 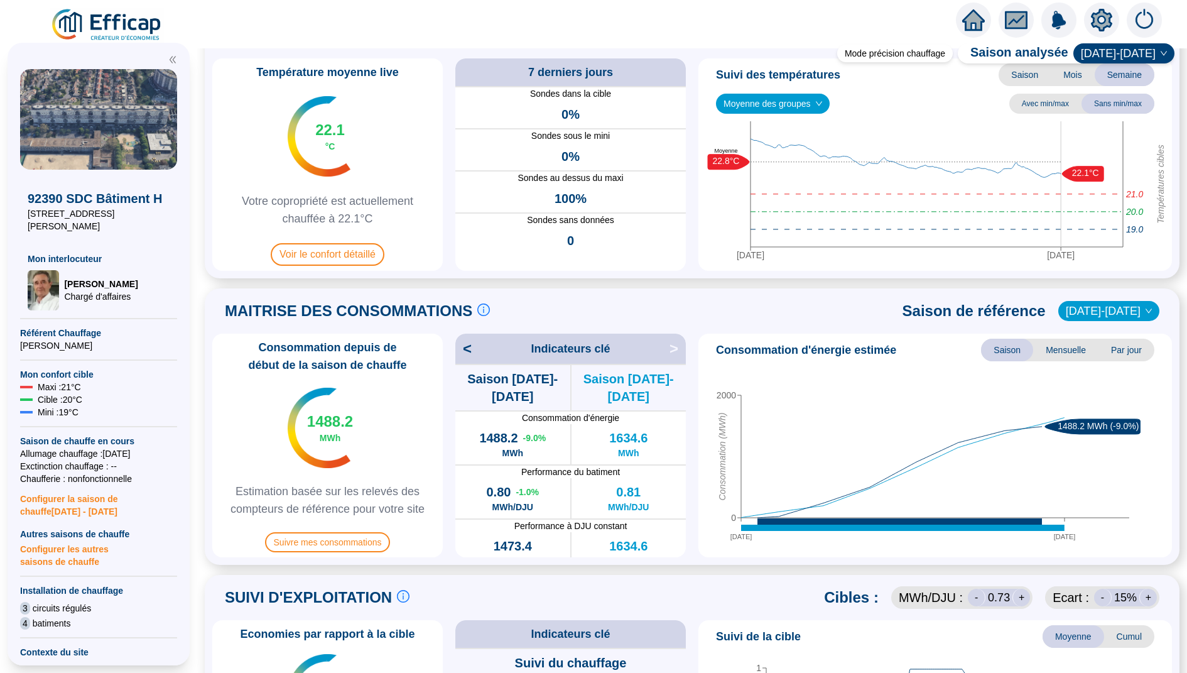 What do you see at coordinates (1071, 597) in the screenshot?
I see `span: Ecart :` at bounding box center [1071, 597].